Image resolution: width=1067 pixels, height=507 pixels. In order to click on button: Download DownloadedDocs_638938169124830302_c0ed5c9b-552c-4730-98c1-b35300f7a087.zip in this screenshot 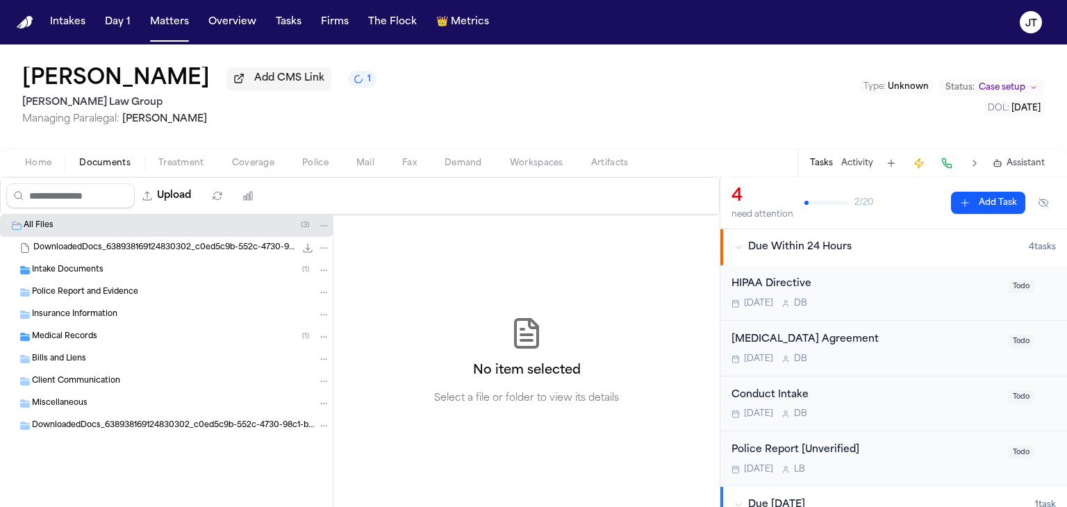, I will do `click(308, 248)`.